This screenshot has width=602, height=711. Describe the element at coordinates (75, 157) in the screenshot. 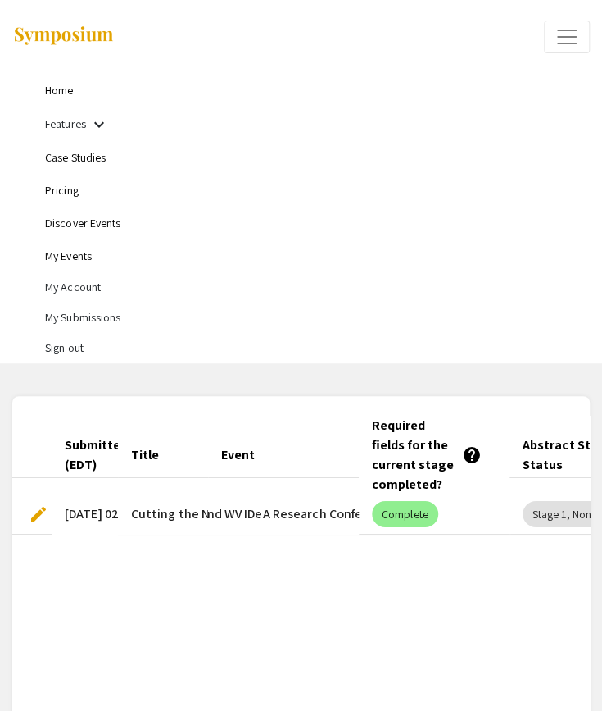

I see `a: Case Studies` at that location.